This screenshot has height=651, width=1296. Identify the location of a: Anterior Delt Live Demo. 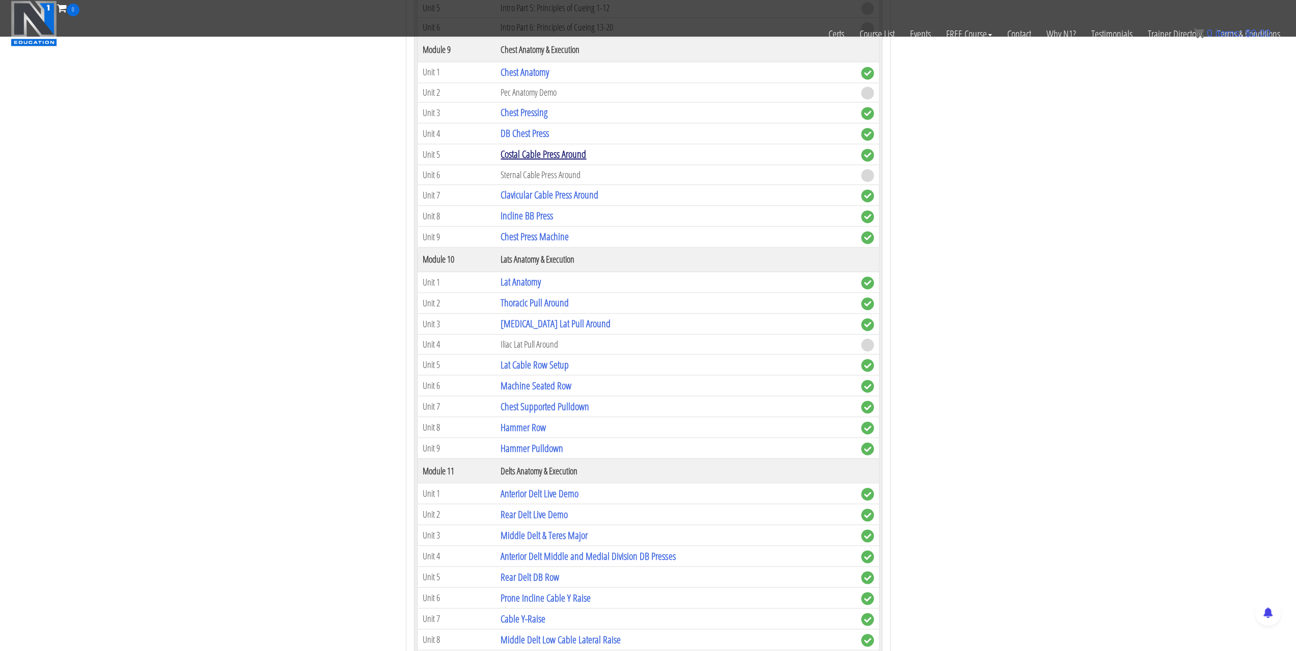
(539, 493).